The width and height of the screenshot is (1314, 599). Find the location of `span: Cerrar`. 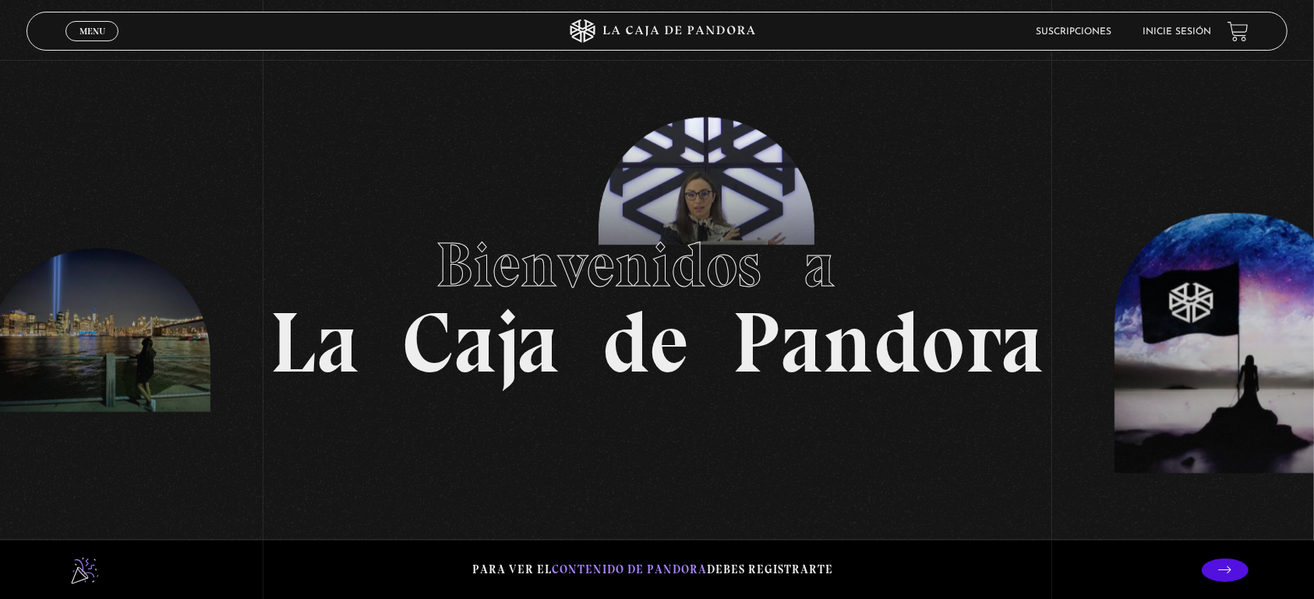

span: Cerrar is located at coordinates (92, 45).